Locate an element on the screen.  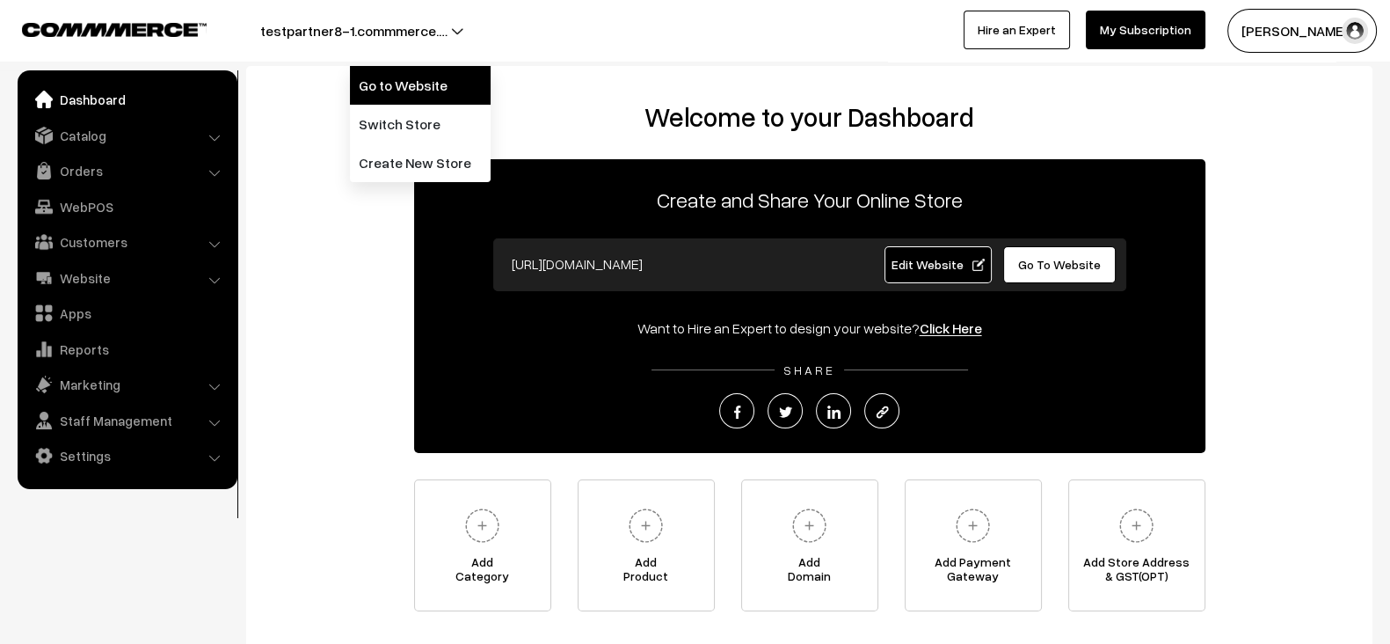
img: COMMMERCE is located at coordinates (114, 29).